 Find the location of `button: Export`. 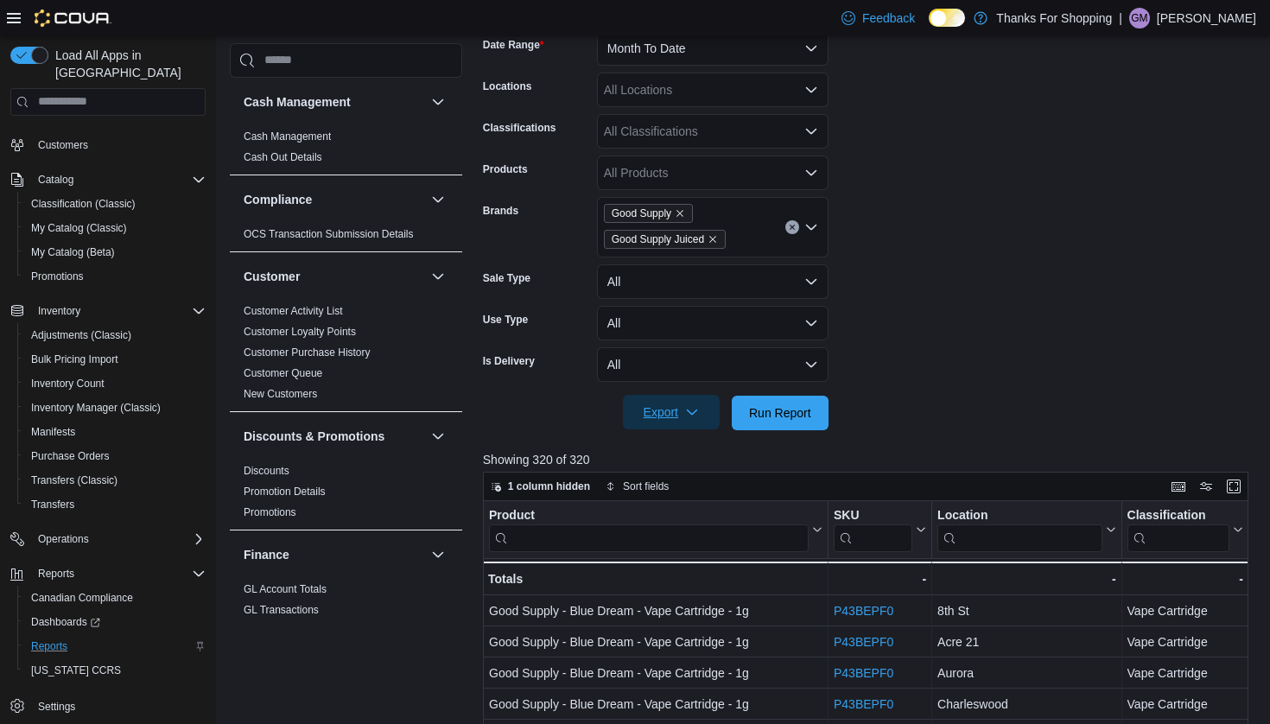

button: Export is located at coordinates (671, 412).